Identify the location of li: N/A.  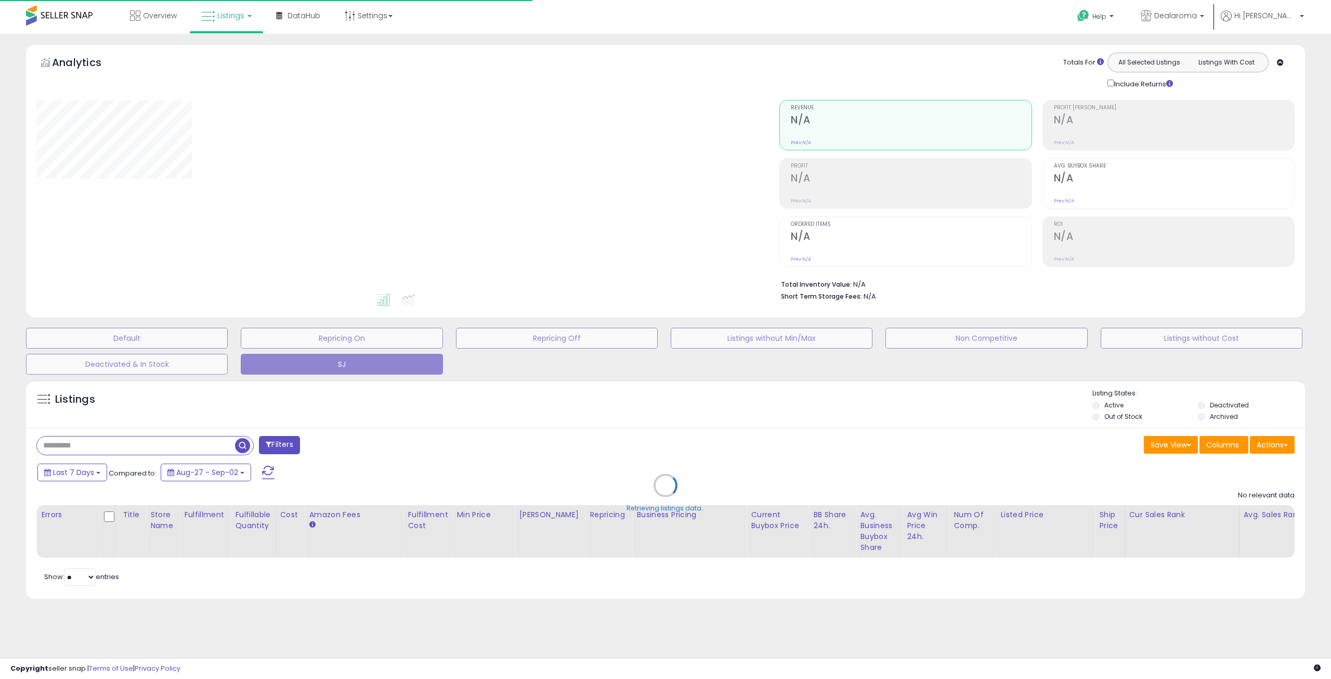
(1034, 283).